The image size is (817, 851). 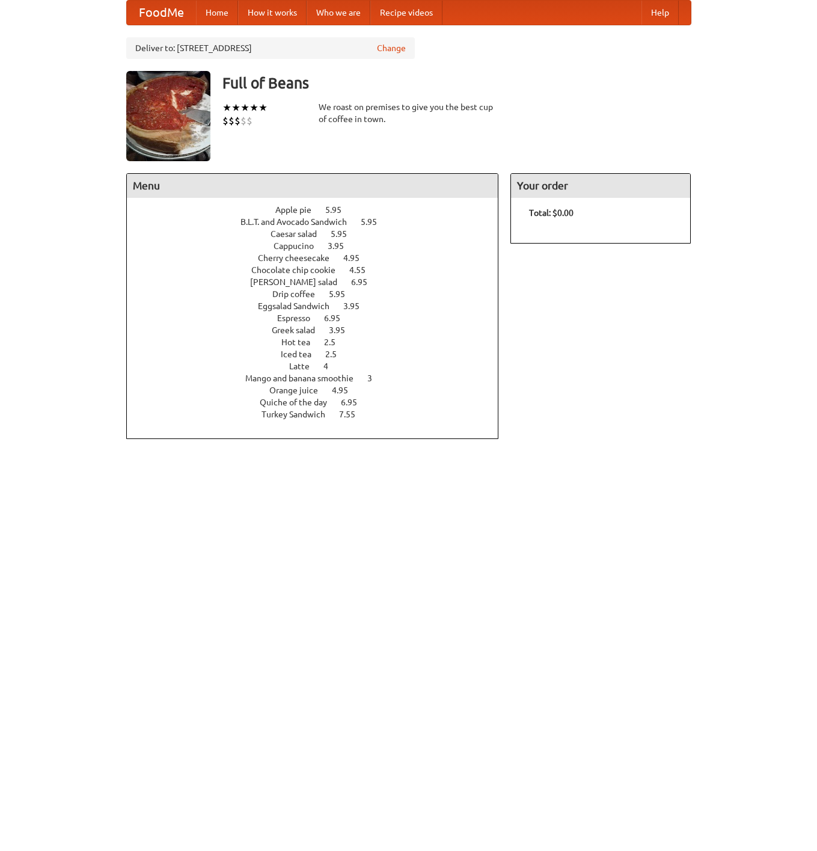 I want to click on a: Greek salad 3.95, so click(x=319, y=330).